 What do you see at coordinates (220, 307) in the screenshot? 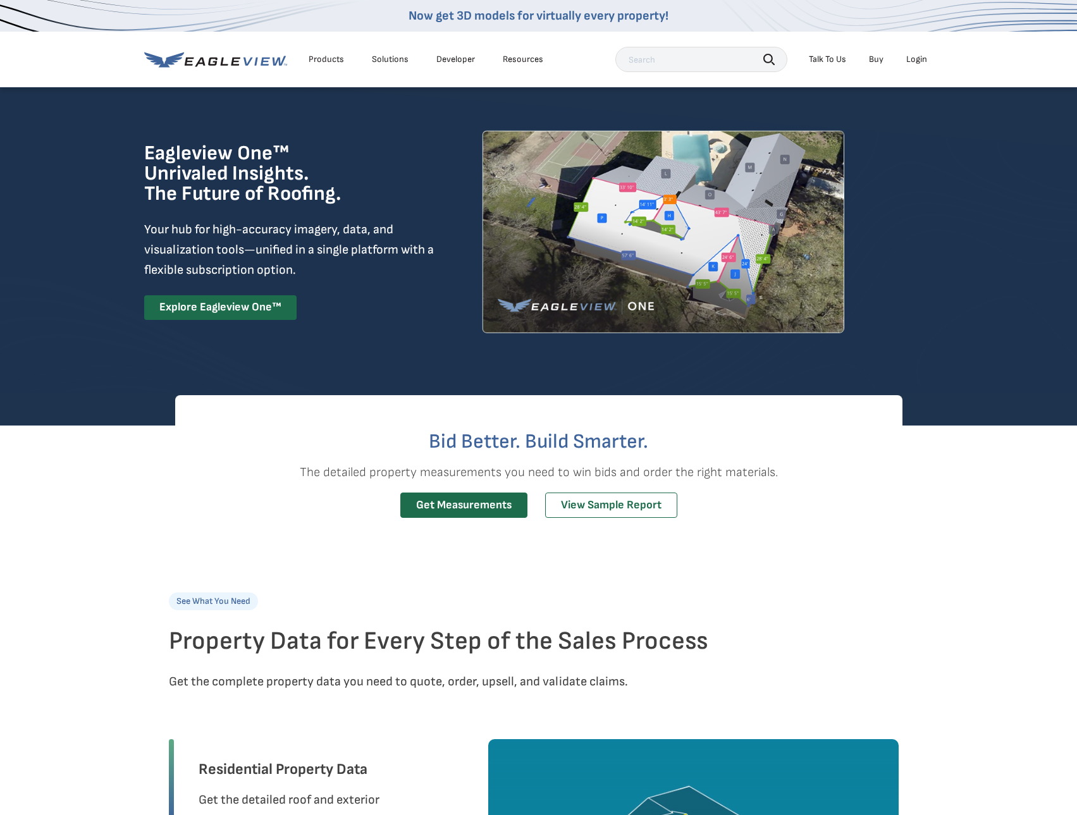
I see `a: Explore Eagleview One™` at bounding box center [220, 307].